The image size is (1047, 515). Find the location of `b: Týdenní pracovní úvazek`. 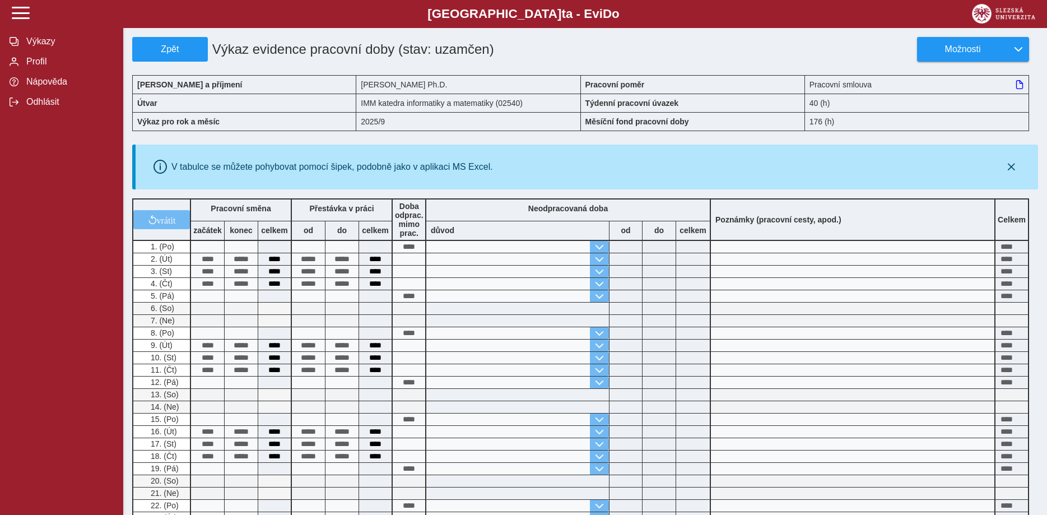

b: Týdenní pracovní úvazek is located at coordinates (632, 103).